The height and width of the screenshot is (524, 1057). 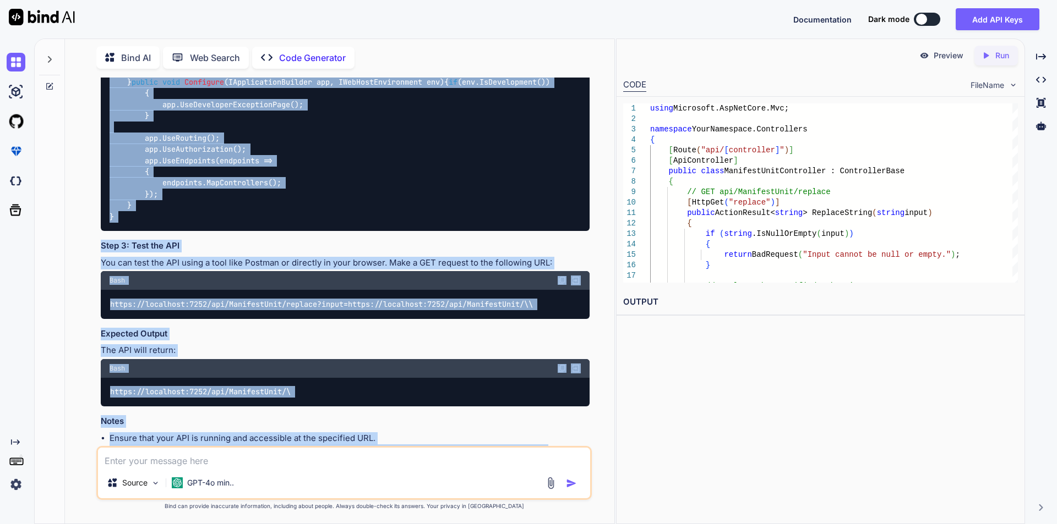 I want to click on div: 8, so click(x=629, y=182).